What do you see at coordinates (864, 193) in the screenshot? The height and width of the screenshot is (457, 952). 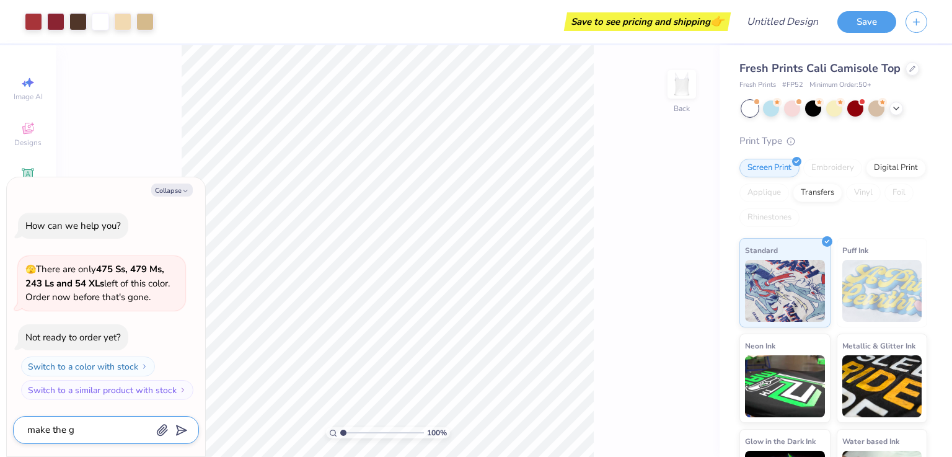 I see `div: Vinyl` at bounding box center [864, 193].